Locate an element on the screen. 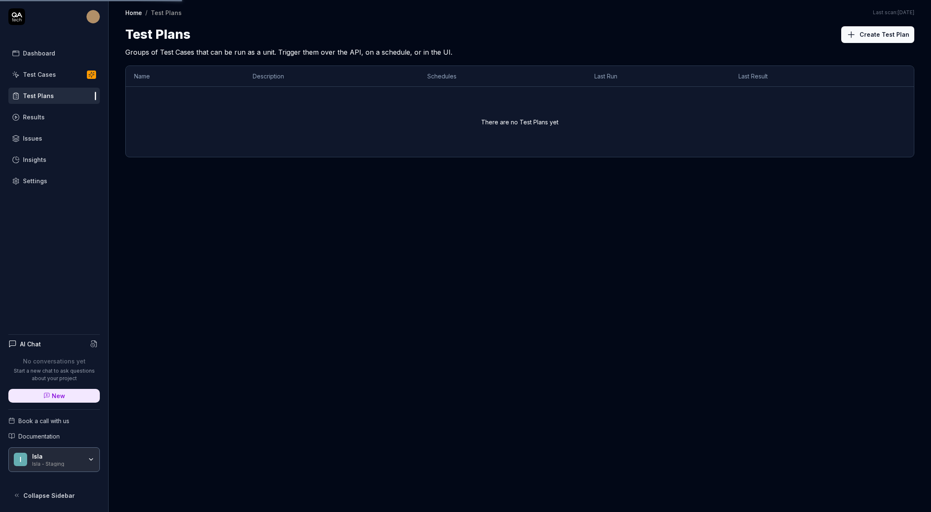 The width and height of the screenshot is (931, 512). a: Issues is located at coordinates (54, 138).